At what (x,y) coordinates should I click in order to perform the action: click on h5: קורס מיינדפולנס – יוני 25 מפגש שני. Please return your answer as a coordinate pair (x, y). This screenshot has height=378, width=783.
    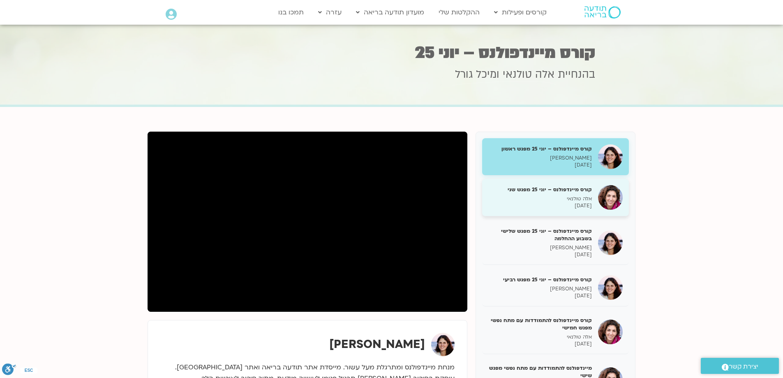
    Looking at the image, I should click on (540, 190).